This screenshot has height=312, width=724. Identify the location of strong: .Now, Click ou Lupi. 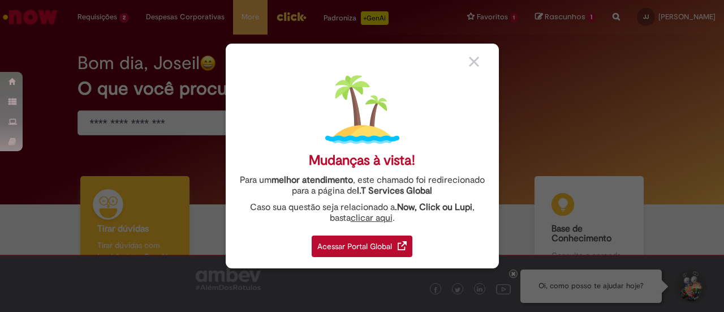
(433, 207).